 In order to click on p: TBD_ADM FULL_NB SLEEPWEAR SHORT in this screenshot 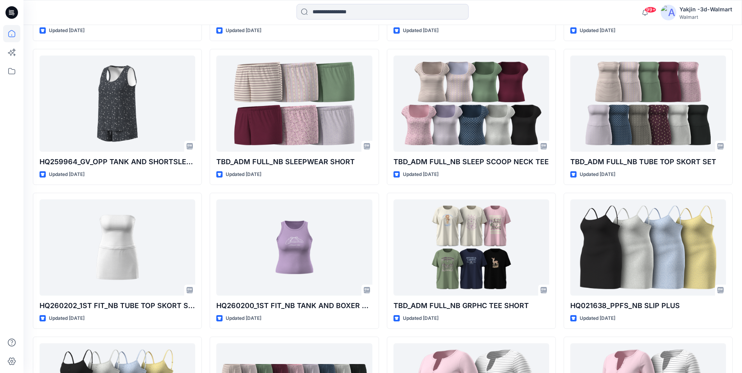, I will do `click(294, 162)`.